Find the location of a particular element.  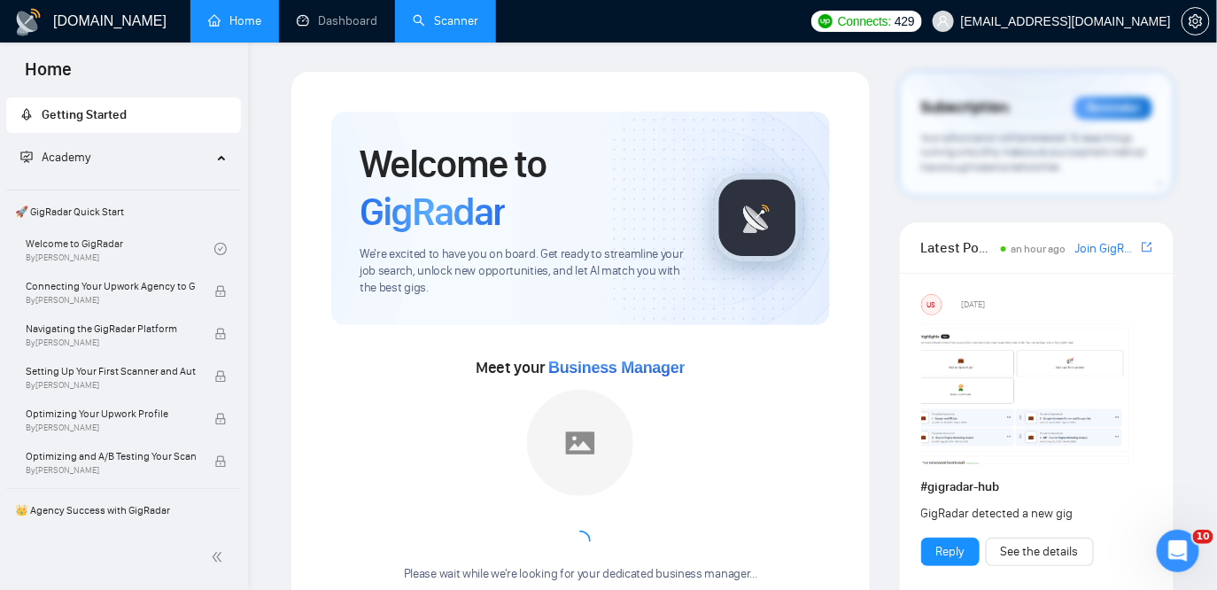

span: Navigating the GigRadar Platform is located at coordinates (111, 329).